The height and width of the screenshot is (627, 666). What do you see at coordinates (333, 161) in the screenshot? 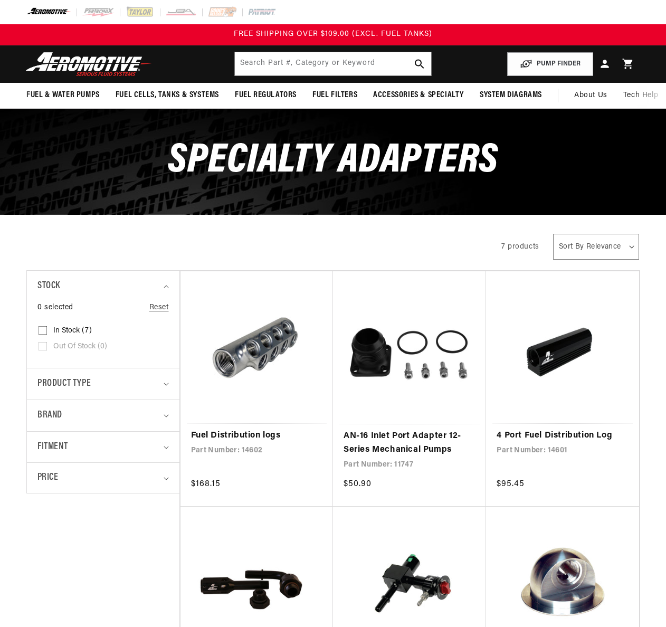
I see `span: Specialty Adapters` at bounding box center [333, 161].